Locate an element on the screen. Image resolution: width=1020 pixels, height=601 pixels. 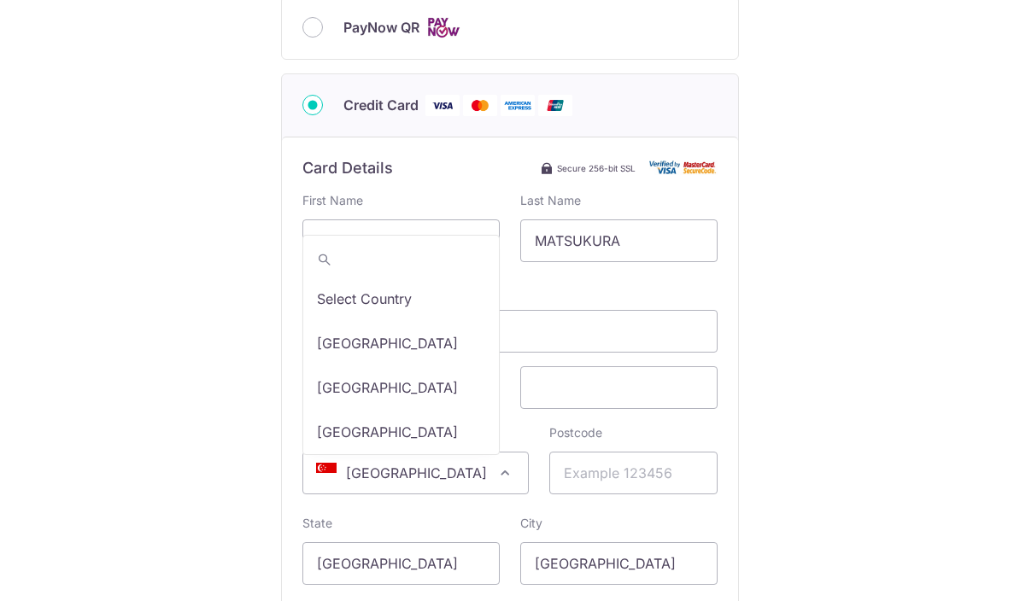
input: Example 123456 is located at coordinates (633, 473).